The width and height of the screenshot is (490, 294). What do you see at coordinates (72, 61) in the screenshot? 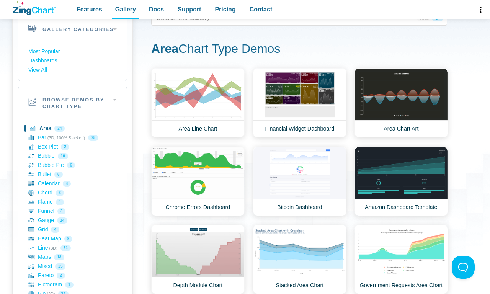
I see `a: Dashboards` at bounding box center [72, 61].